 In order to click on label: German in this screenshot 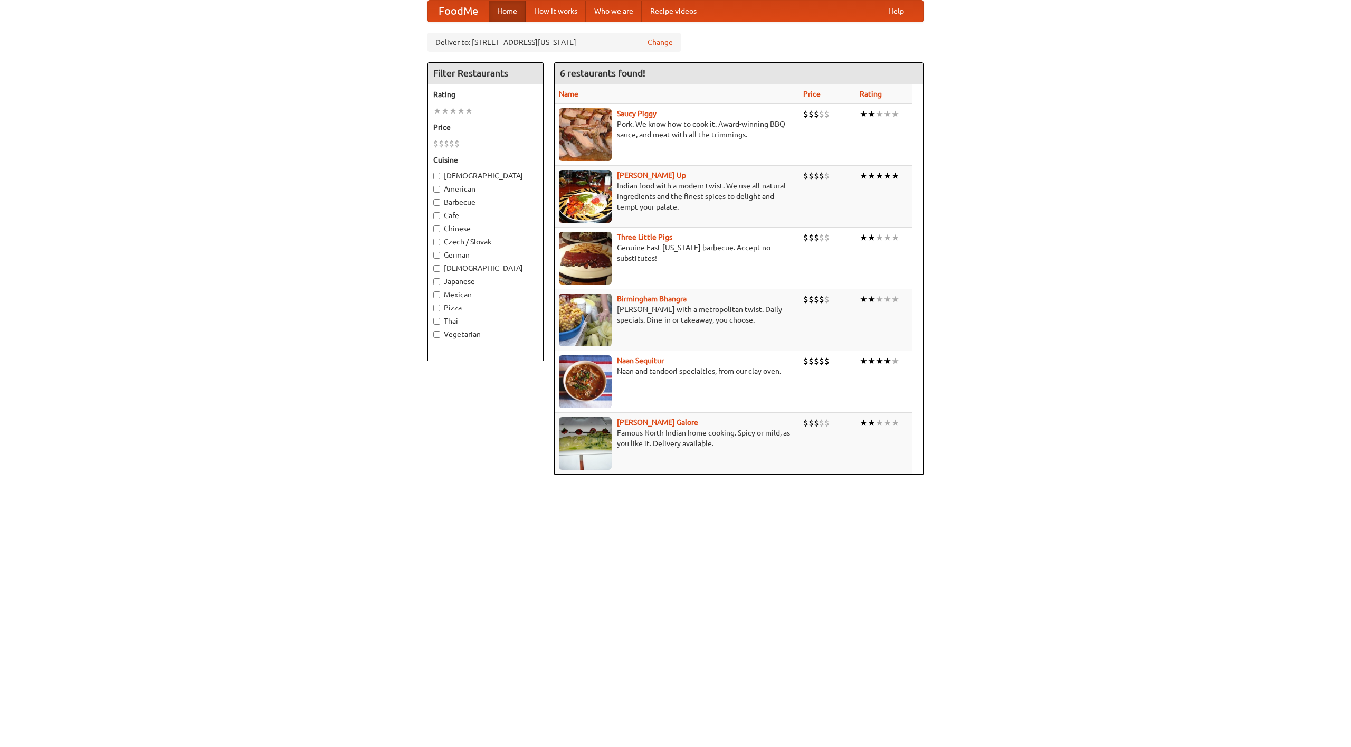, I will do `click(486, 255)`.